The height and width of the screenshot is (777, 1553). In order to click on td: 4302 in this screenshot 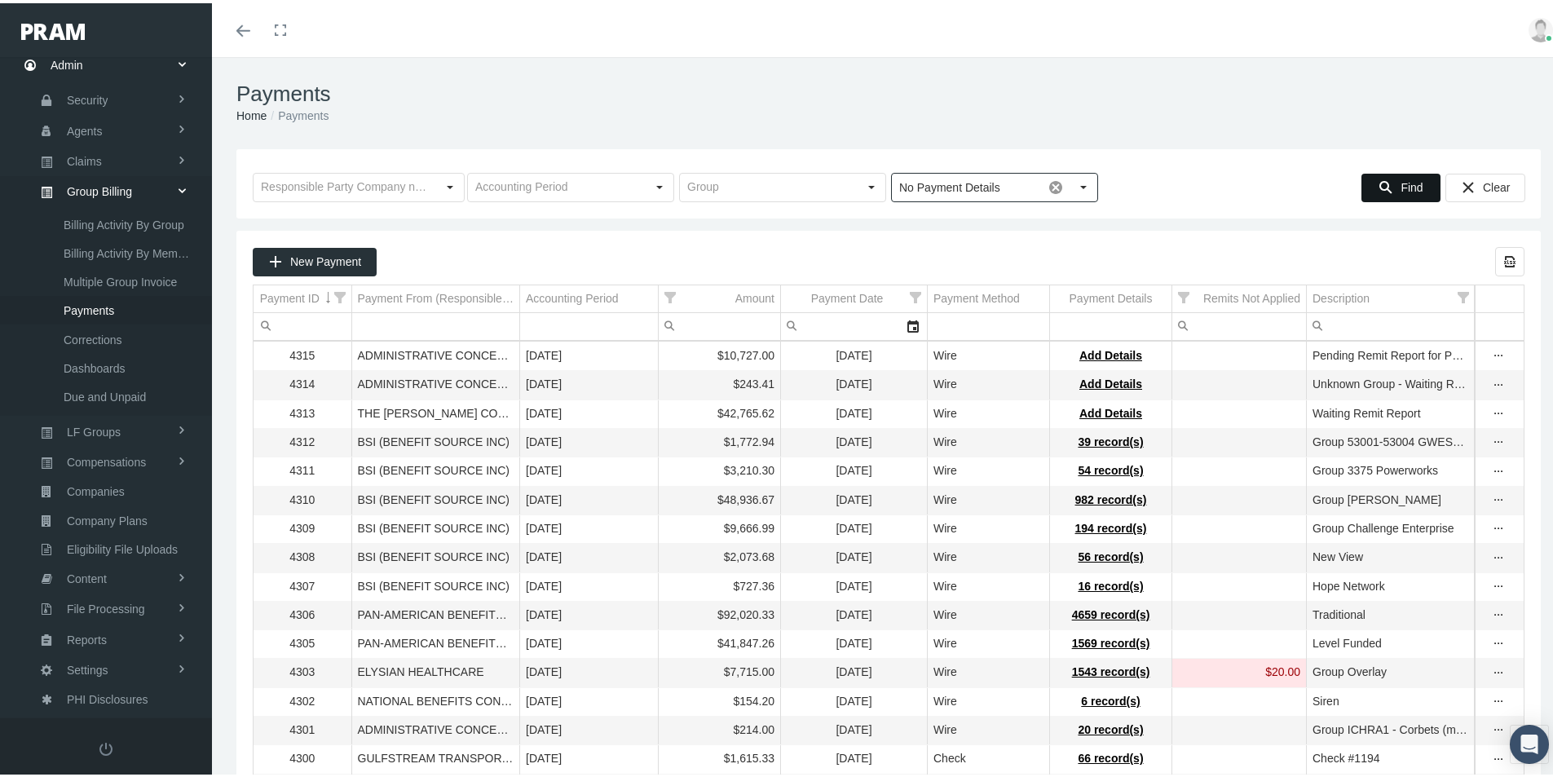, I will do `click(303, 698)`.